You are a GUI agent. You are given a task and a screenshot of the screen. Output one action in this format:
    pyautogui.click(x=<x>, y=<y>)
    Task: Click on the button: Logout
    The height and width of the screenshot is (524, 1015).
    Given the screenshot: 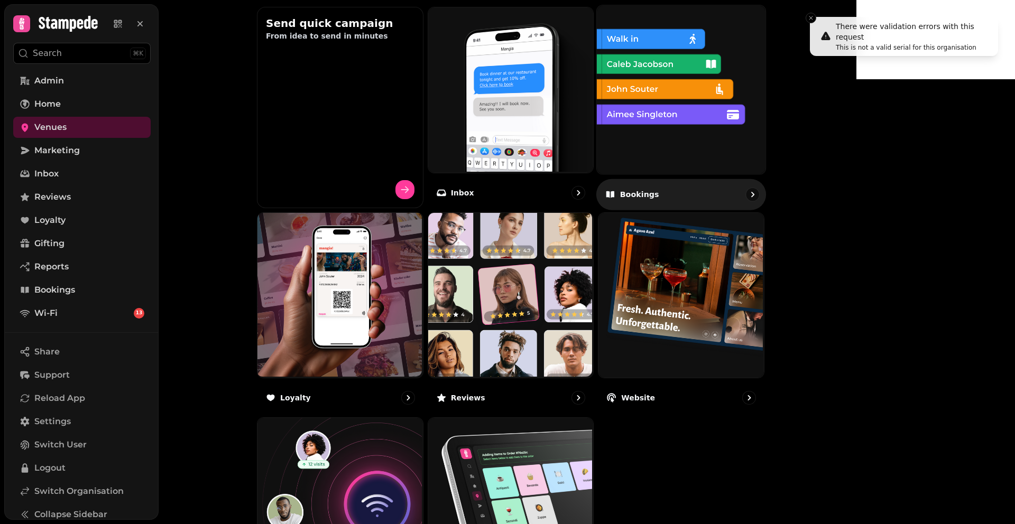 What is the action you would take?
    pyautogui.click(x=82, y=468)
    